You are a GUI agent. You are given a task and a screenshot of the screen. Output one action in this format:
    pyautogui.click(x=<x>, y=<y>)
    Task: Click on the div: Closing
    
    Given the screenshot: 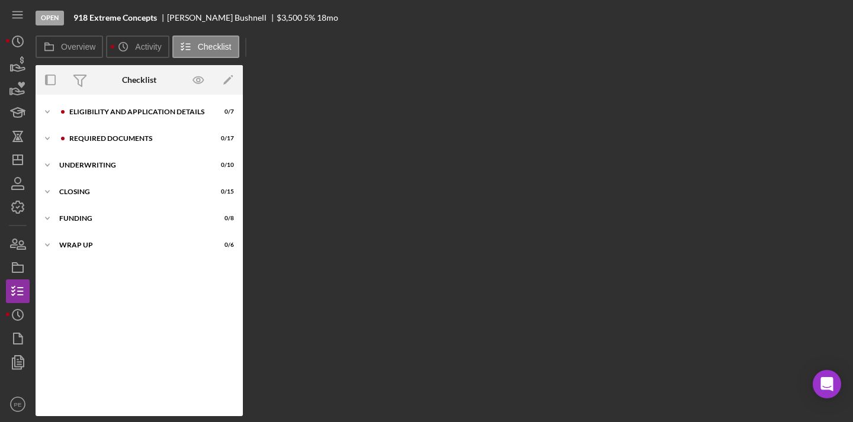 What is the action you would take?
    pyautogui.click(x=131, y=192)
    